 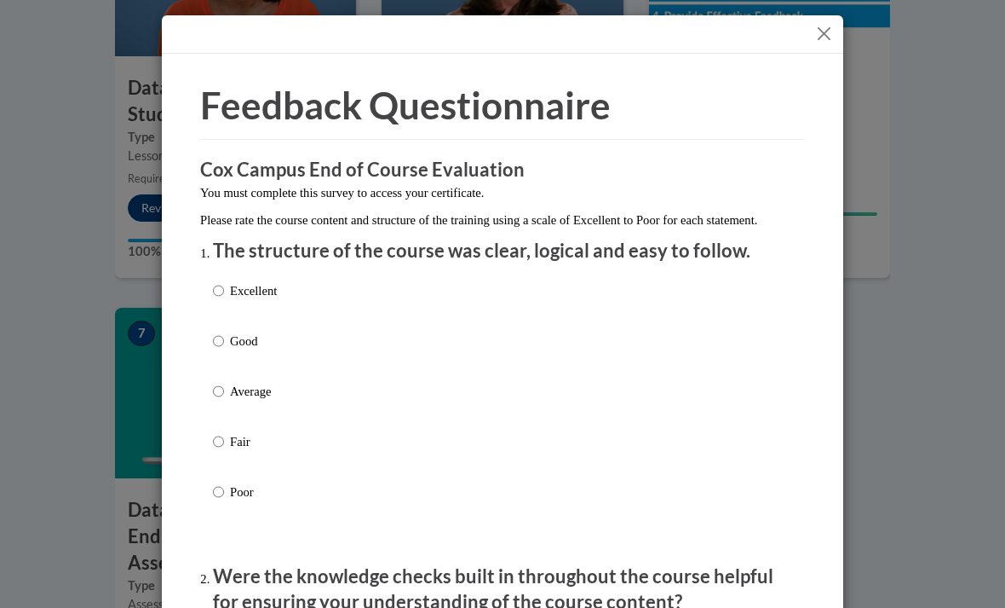 I want to click on input: Fair, so click(x=218, y=441).